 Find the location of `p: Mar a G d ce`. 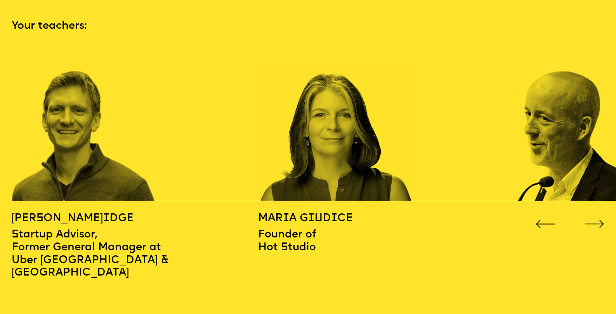

p: Mar a G d ce is located at coordinates (388, 218).